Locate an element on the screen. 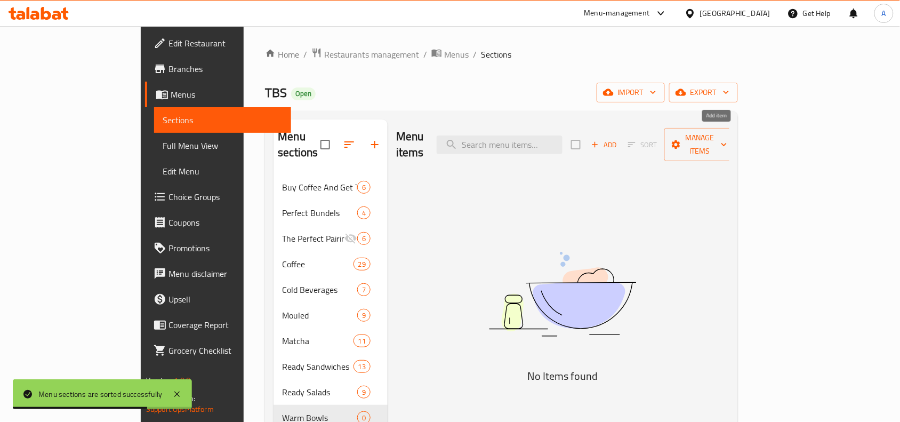  span: 1.0.0 is located at coordinates (182, 380).